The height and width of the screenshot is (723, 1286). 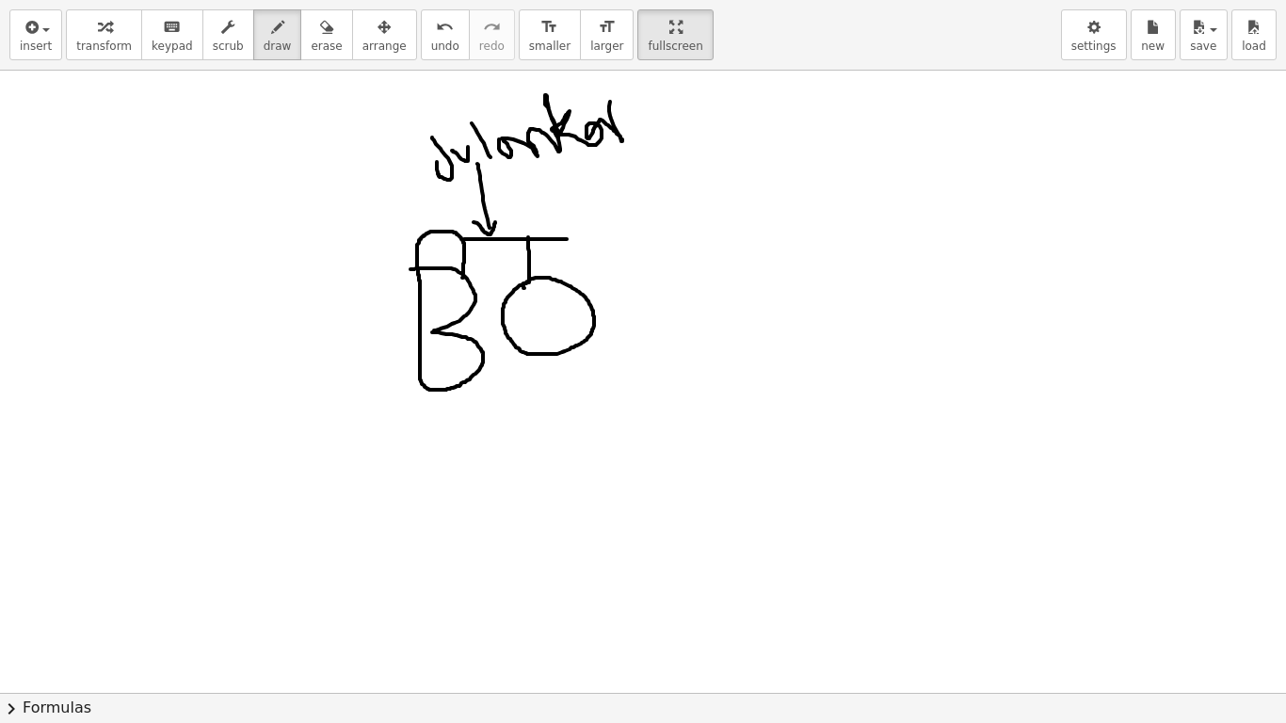 What do you see at coordinates (491, 46) in the screenshot?
I see `span: redo` at bounding box center [491, 46].